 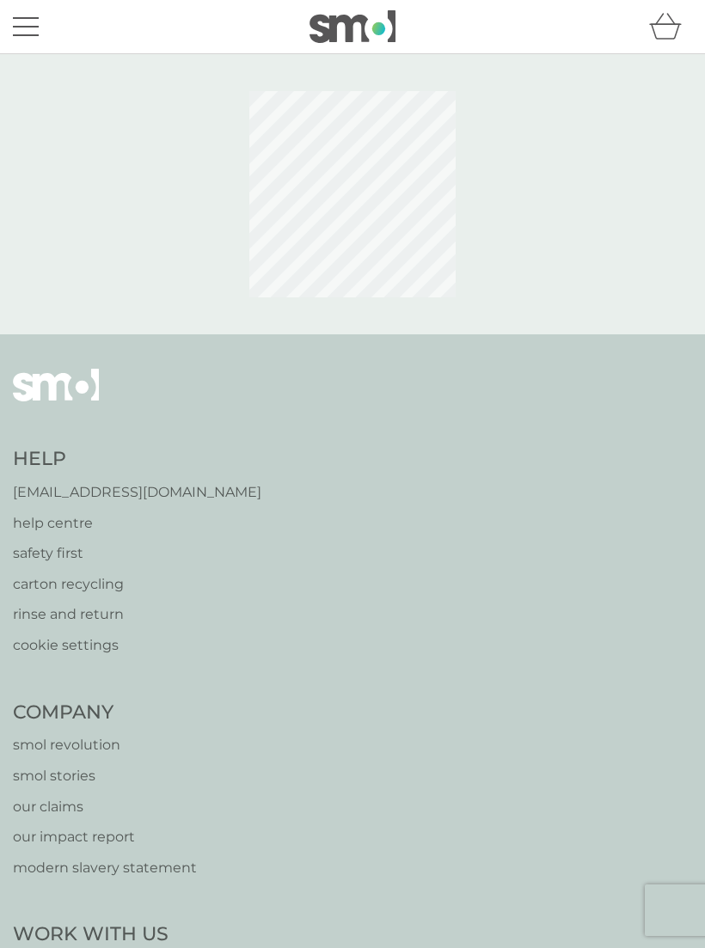 What do you see at coordinates (137, 646) in the screenshot?
I see `p: cookie settings` at bounding box center [137, 646].